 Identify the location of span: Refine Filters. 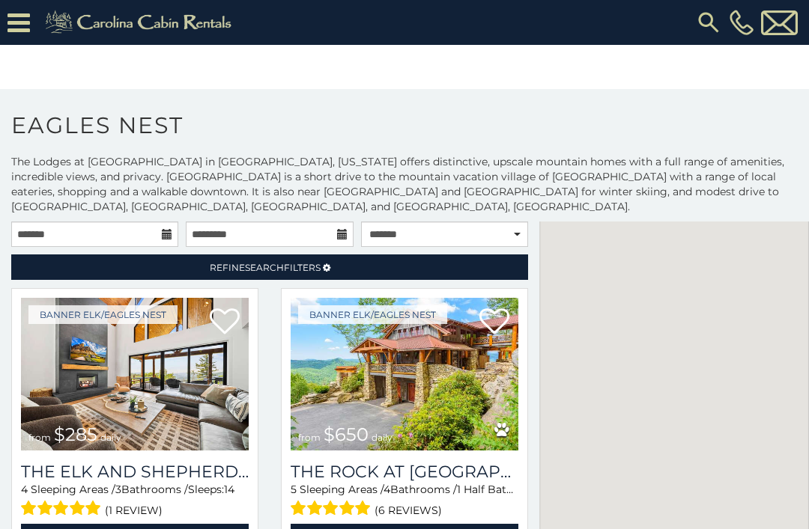
(265, 267).